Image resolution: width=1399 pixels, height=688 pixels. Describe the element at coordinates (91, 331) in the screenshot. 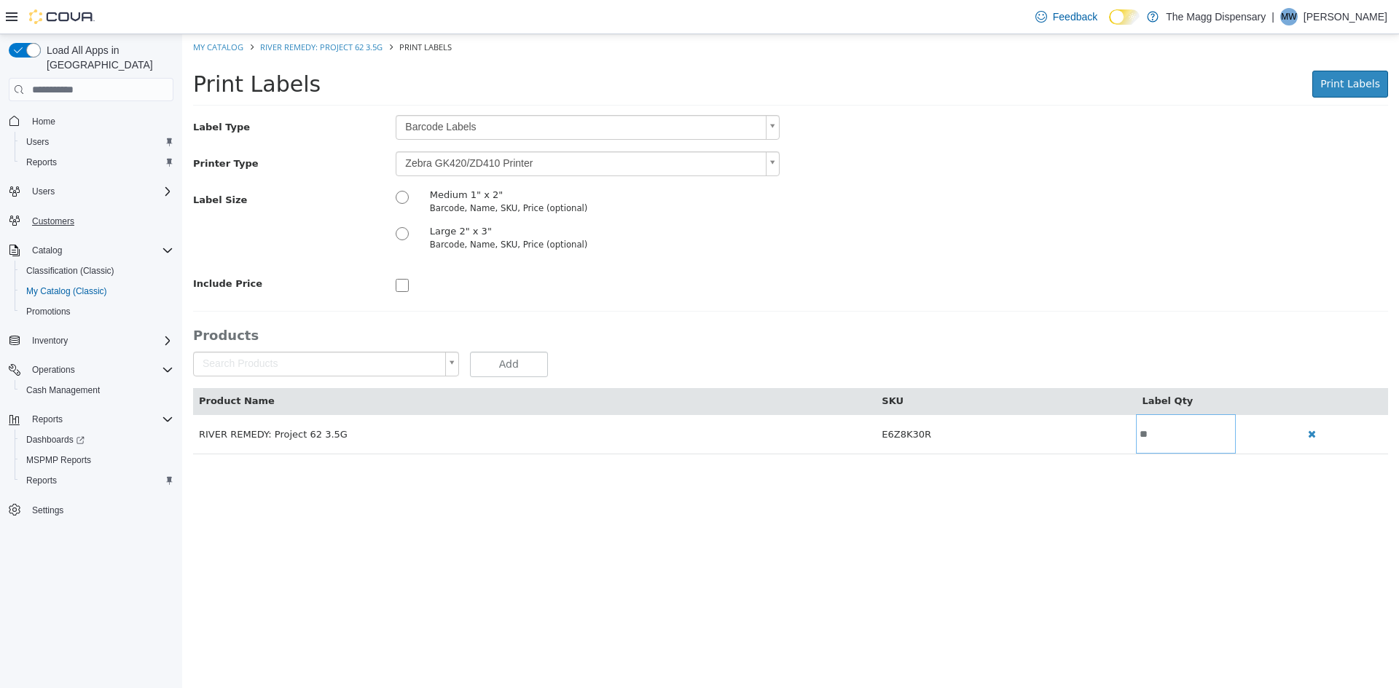

I see `nav: Complex example` at that location.